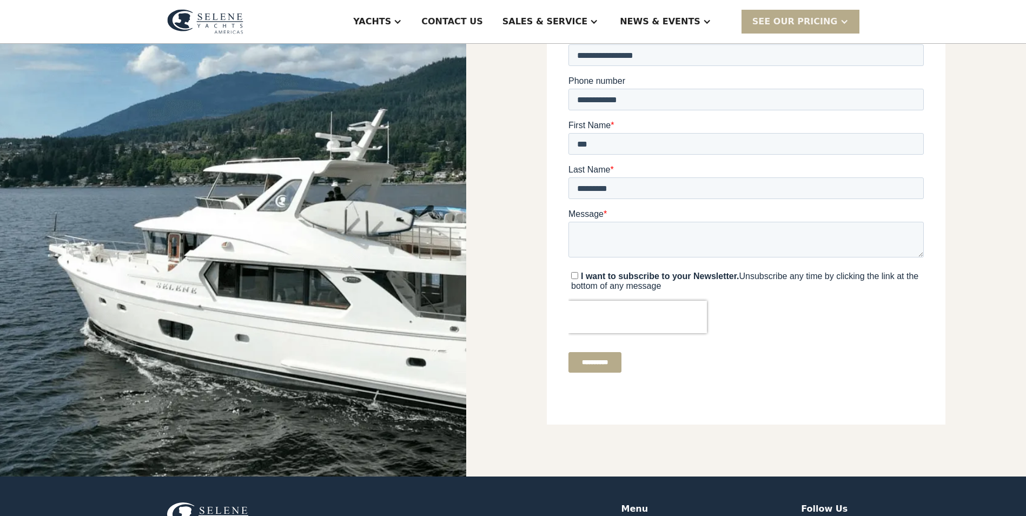 This screenshot has height=516, width=1026. I want to click on div: News & EVENTS, so click(660, 22).